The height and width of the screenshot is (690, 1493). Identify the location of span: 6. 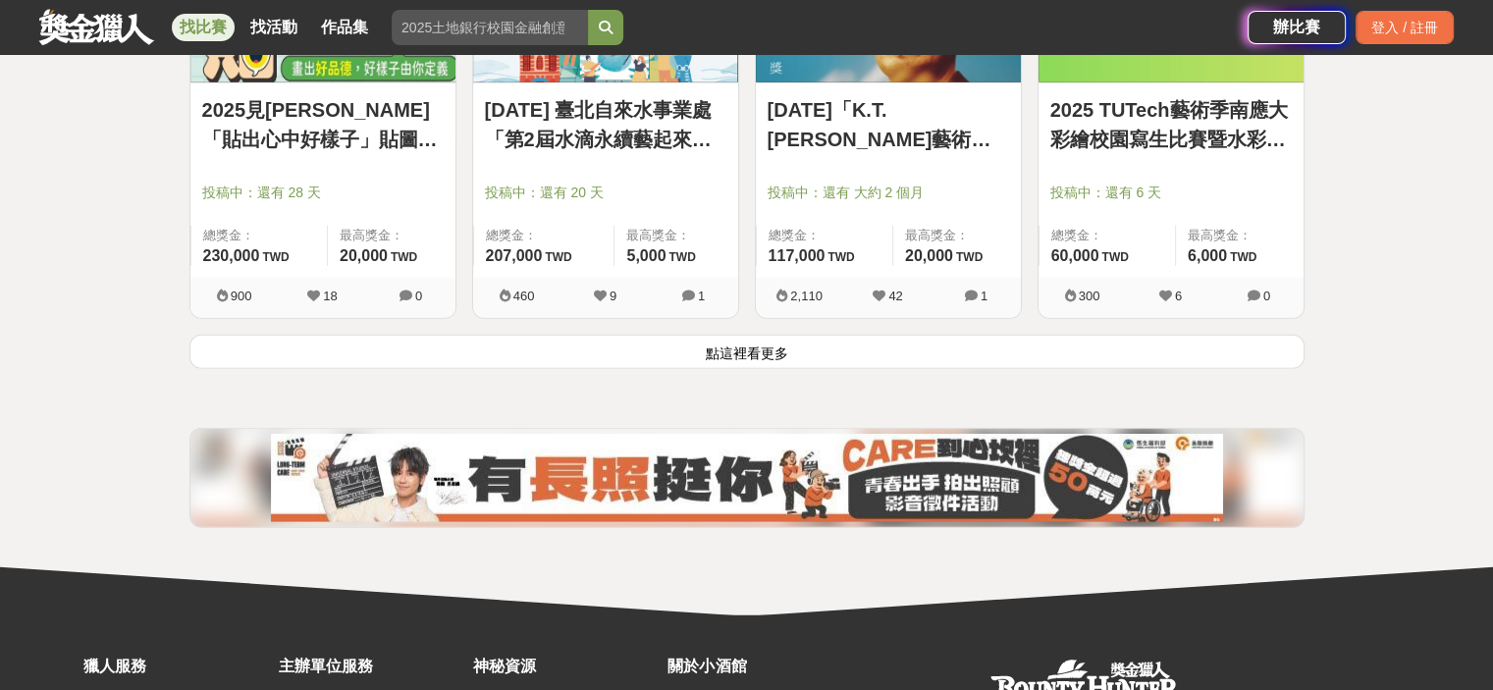
(1178, 295).